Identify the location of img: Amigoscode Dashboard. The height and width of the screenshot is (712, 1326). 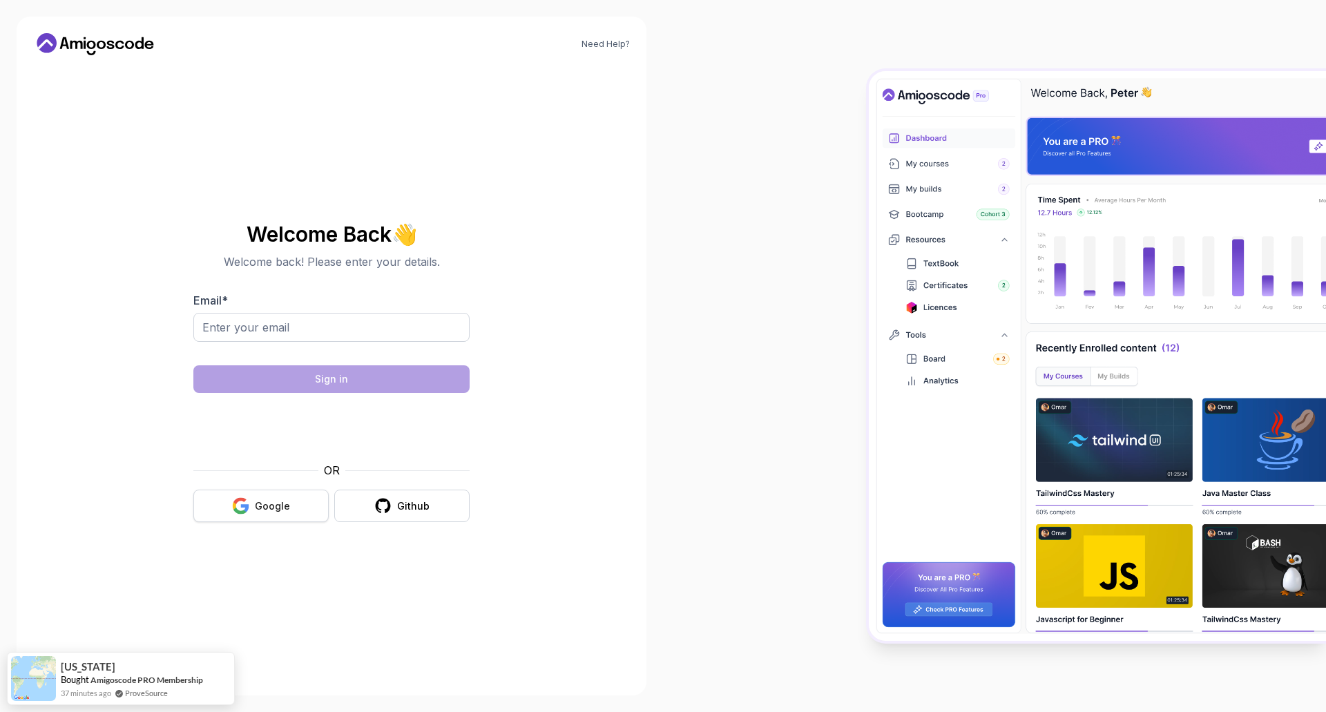
(1098, 356).